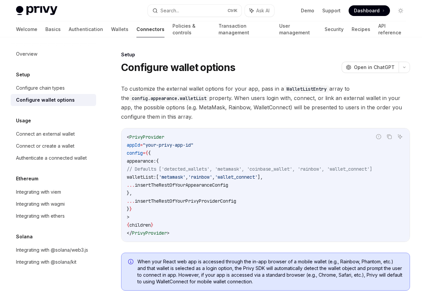 Image resolution: width=422 pixels, height=291 pixels. Describe the element at coordinates (45, 100) in the screenshot. I see `div: Configure wallet options` at that location.